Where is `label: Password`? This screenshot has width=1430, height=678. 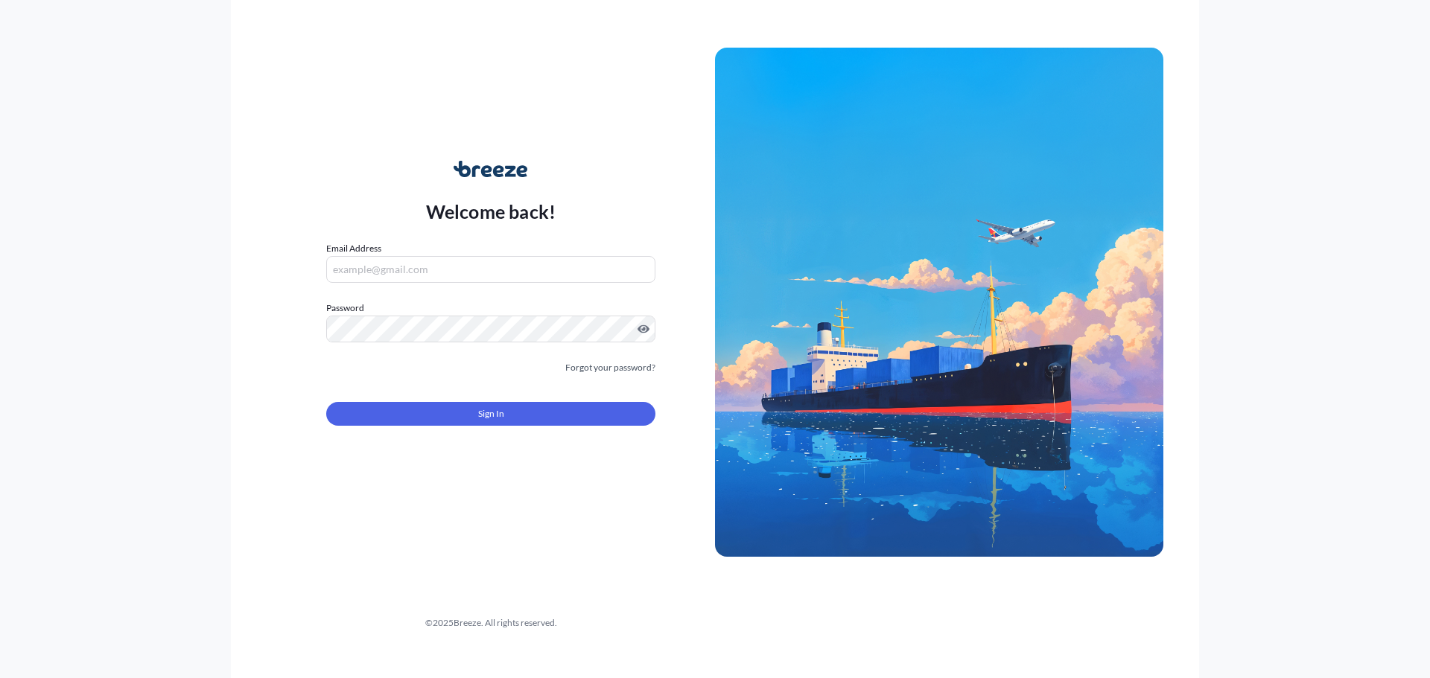 label: Password is located at coordinates (491, 308).